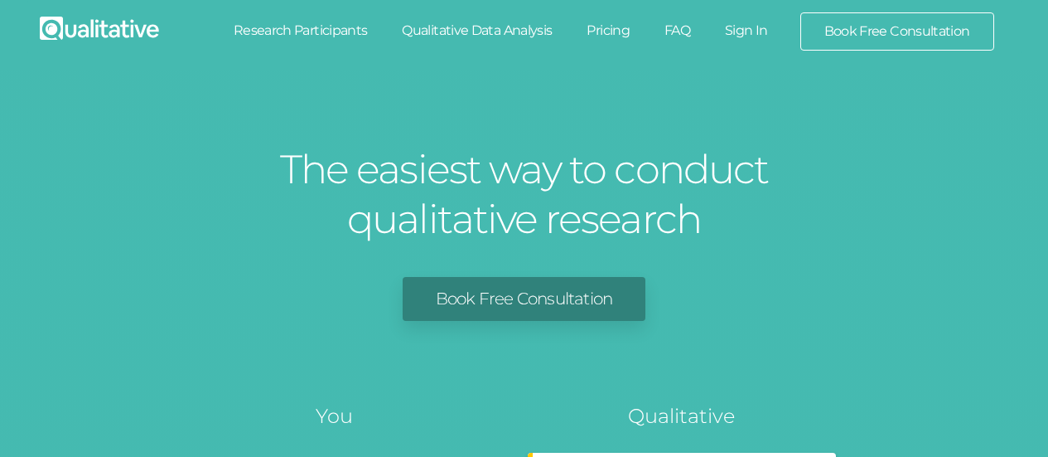 Image resolution: width=1048 pixels, height=457 pixels. Describe the element at coordinates (476, 31) in the screenshot. I see `a: Qualitative Data Analysis` at that location.